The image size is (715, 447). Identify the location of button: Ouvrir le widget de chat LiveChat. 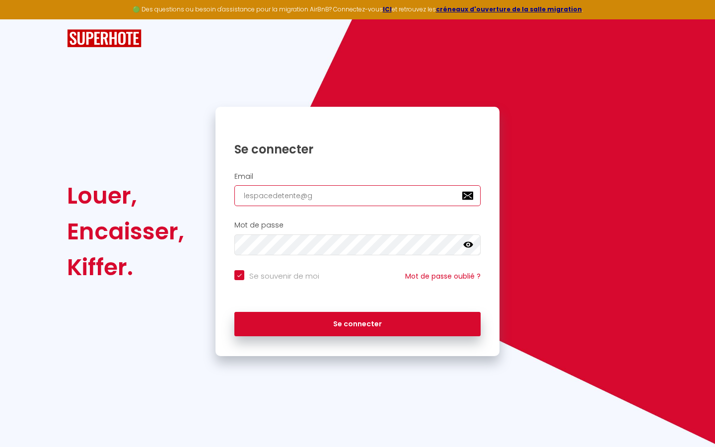
(23, 19).